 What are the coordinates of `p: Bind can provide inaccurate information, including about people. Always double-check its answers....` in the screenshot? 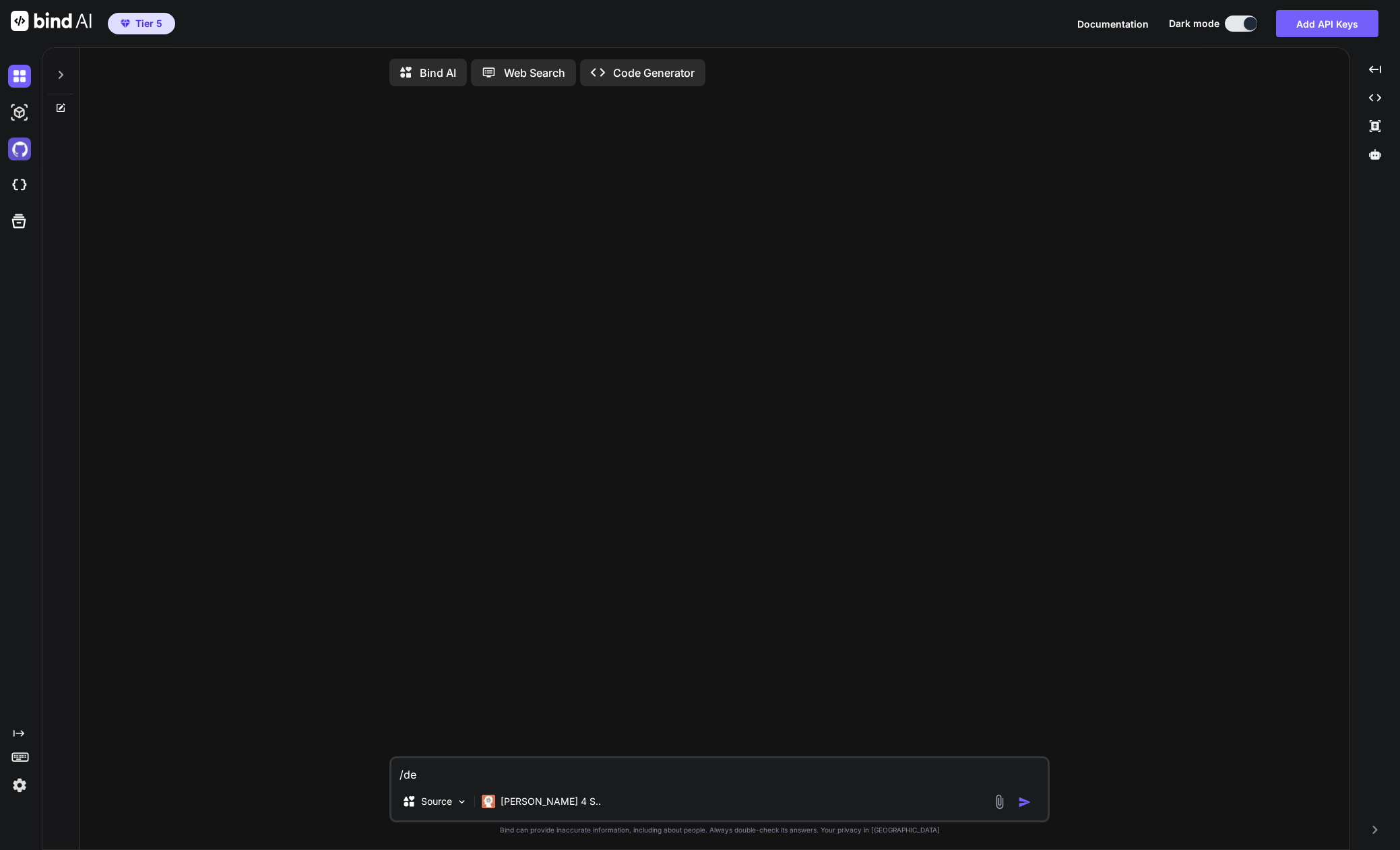 It's located at (719, 829).